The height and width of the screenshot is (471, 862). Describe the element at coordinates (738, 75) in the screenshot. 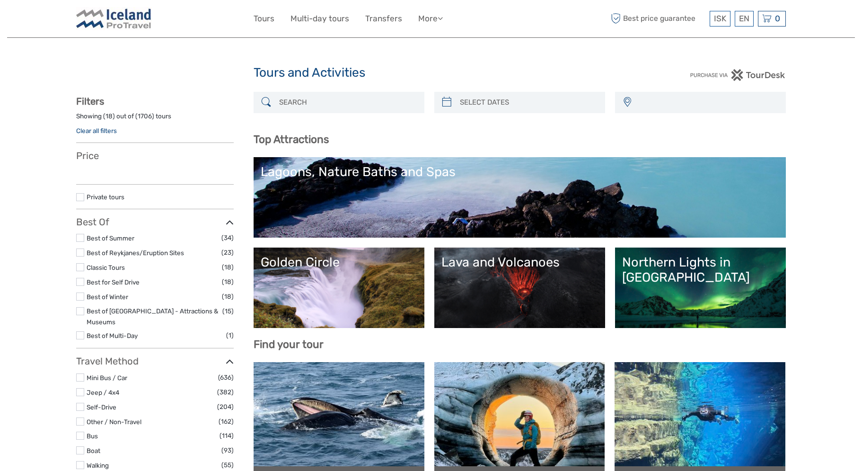

I see `img: PurchaseViaTourDesk.png` at that location.